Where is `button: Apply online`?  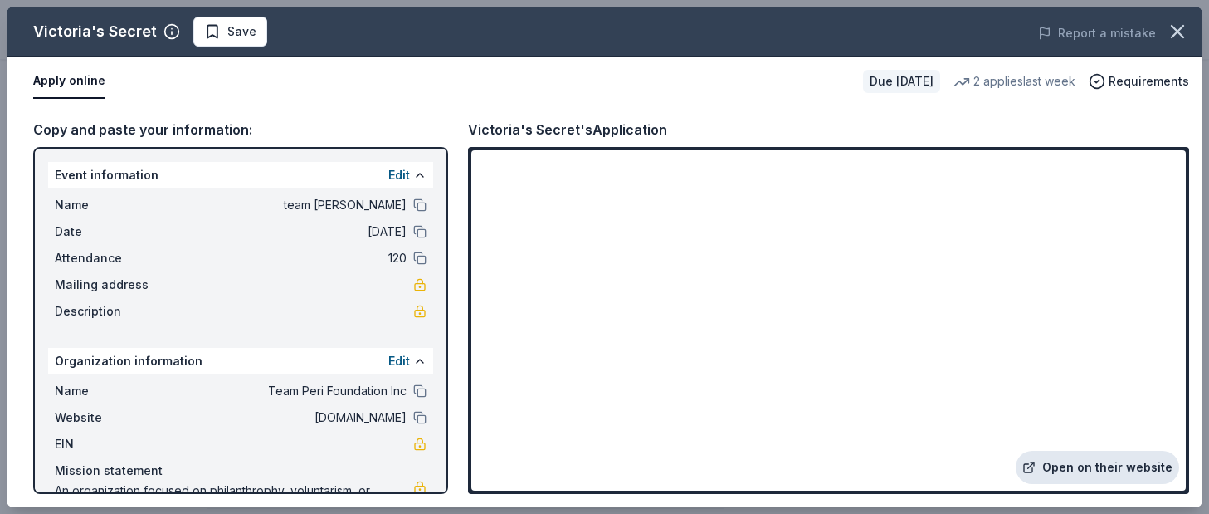
button: Apply online is located at coordinates (69, 81).